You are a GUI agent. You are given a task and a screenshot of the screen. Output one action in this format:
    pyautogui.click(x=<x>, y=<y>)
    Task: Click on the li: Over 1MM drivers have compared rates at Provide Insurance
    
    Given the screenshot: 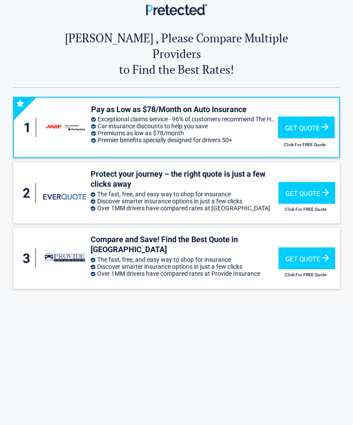 What is the action you would take?
    pyautogui.click(x=185, y=273)
    